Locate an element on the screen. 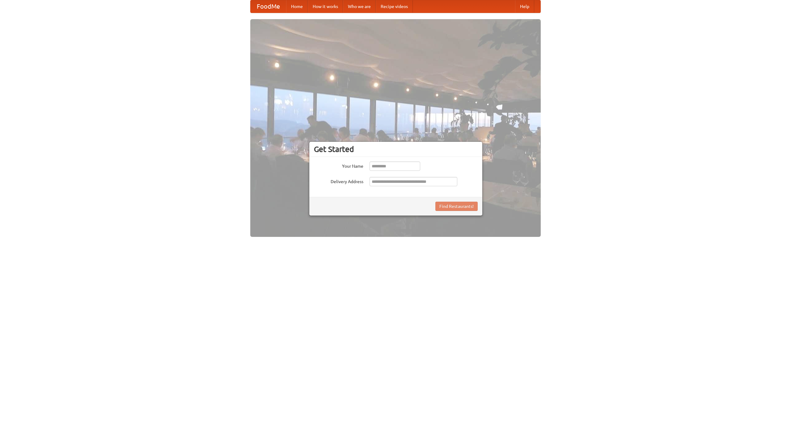 Image resolution: width=791 pixels, height=437 pixels. a: How it works is located at coordinates (325, 6).